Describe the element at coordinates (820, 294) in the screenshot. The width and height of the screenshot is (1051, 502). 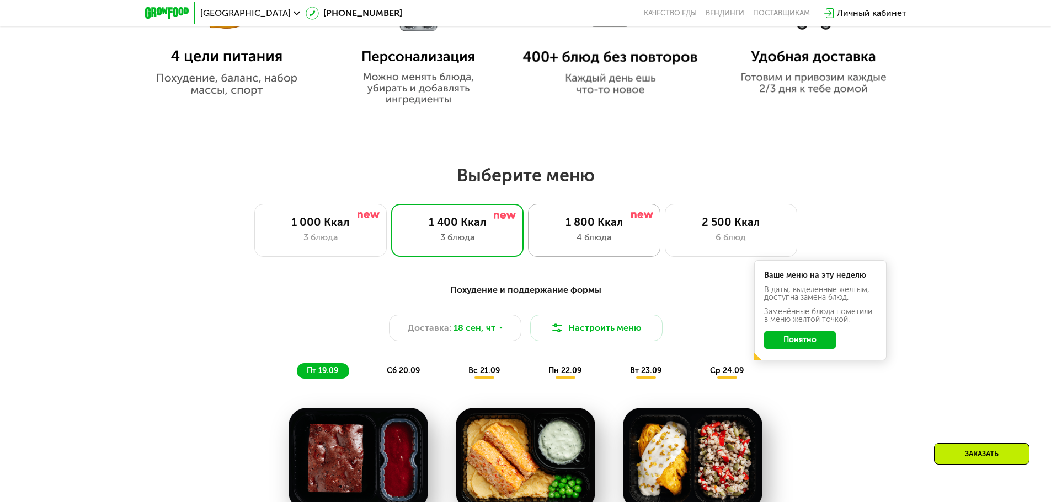
I see `div: В даты, выделенные желтым, доступна замена блюд.` at that location.